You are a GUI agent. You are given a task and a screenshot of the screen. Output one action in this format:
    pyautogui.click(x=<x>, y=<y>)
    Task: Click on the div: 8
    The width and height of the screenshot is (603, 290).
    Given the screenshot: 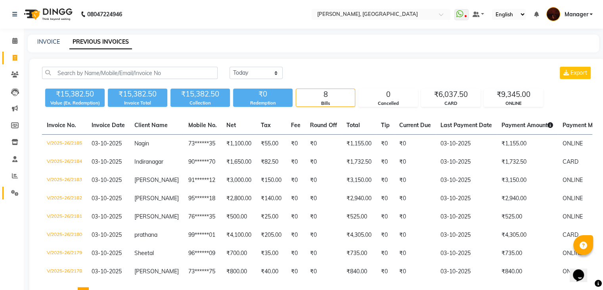 What is the action you would take?
    pyautogui.click(x=326, y=94)
    